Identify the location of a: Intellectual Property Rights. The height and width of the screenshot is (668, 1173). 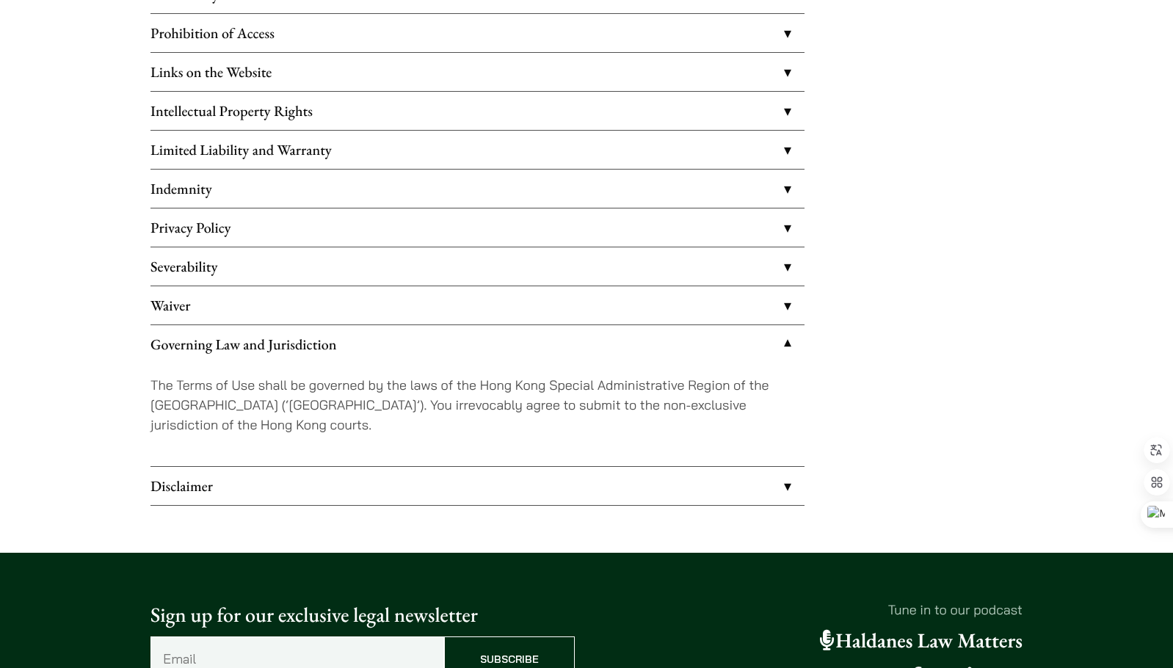
(477, 111).